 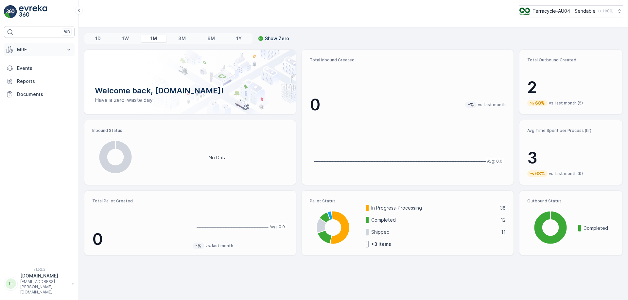 I want to click on p: Pallet Status, so click(x=407, y=201).